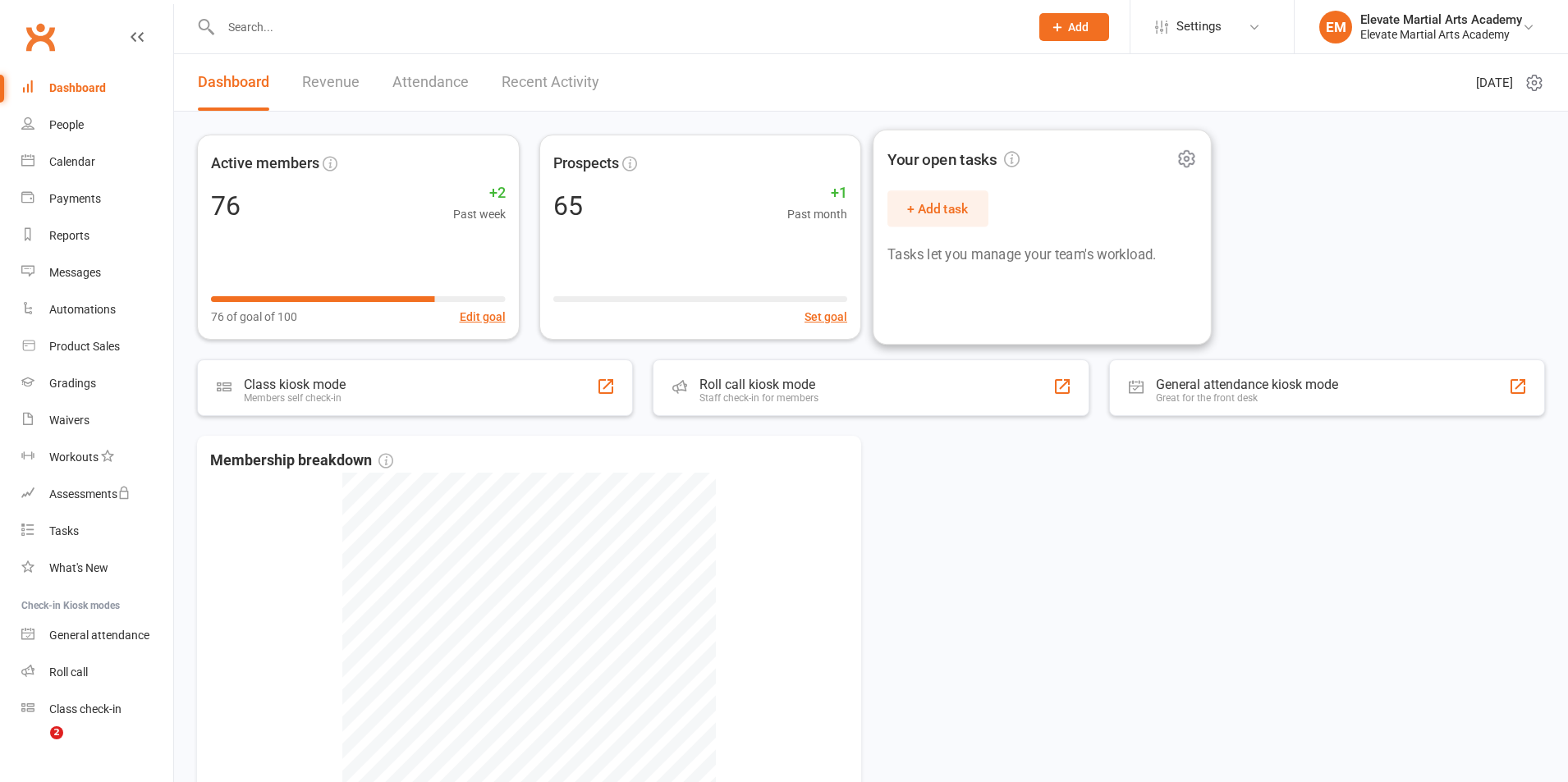 Image resolution: width=1568 pixels, height=782 pixels. I want to click on a: Calendar, so click(97, 162).